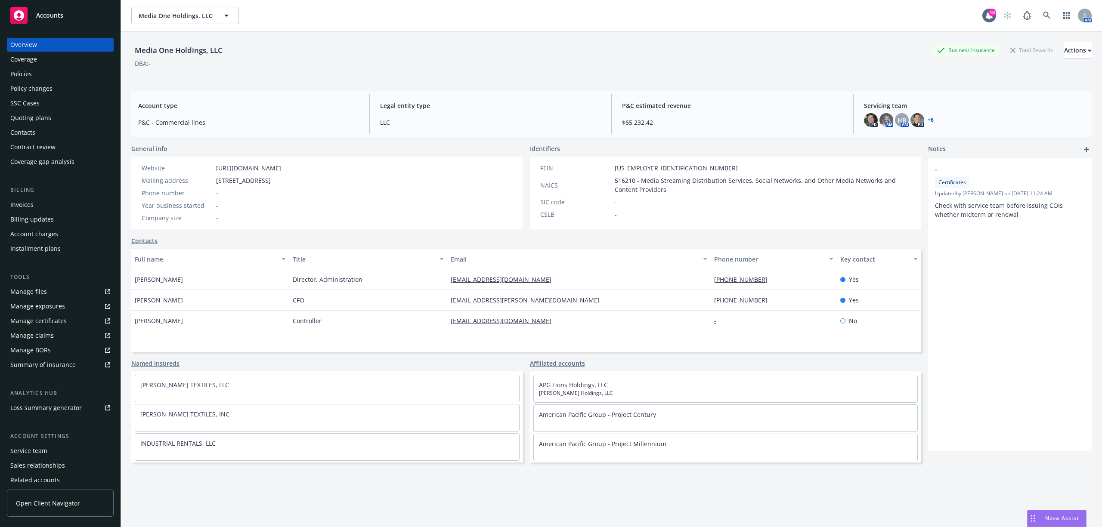 Image resolution: width=1102 pixels, height=527 pixels. What do you see at coordinates (999, 210) in the screenshot?
I see `span: Check with service team before issuing COIs whether midterm or renewal` at bounding box center [999, 210].